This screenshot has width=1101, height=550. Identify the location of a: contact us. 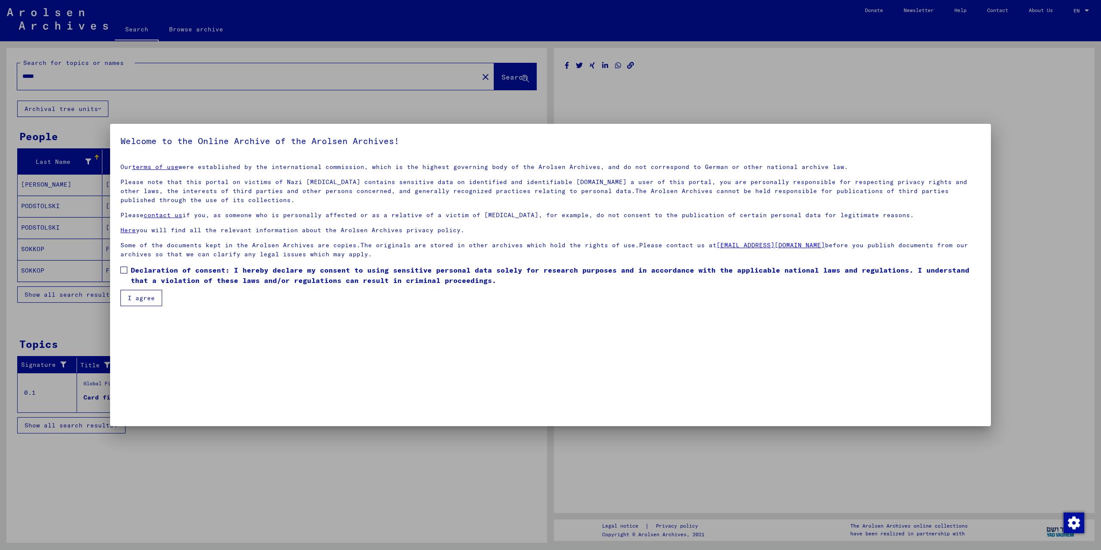
(163, 215).